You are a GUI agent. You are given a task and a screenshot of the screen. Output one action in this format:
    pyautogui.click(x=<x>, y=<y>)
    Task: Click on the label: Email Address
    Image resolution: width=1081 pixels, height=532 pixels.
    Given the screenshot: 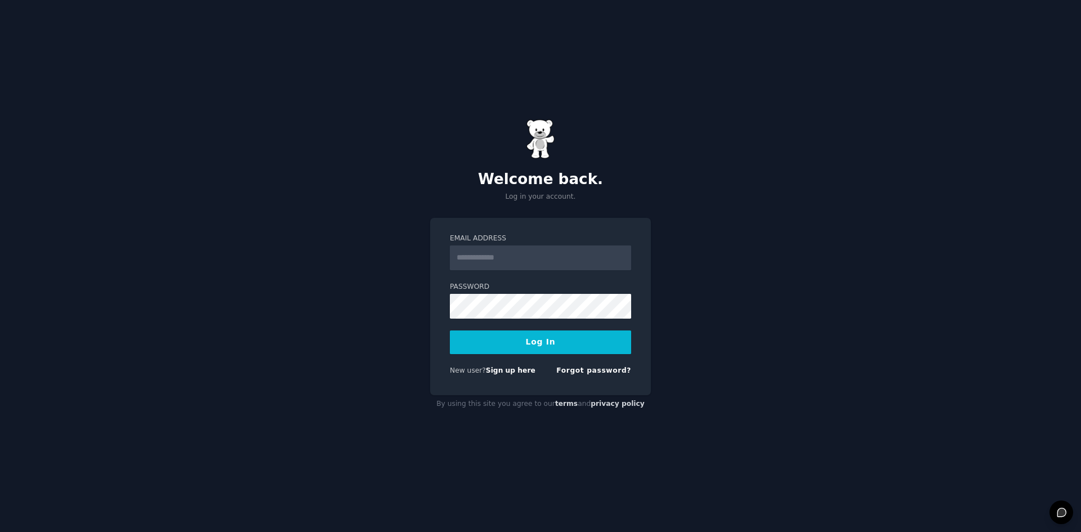 What is the action you would take?
    pyautogui.click(x=541, y=239)
    